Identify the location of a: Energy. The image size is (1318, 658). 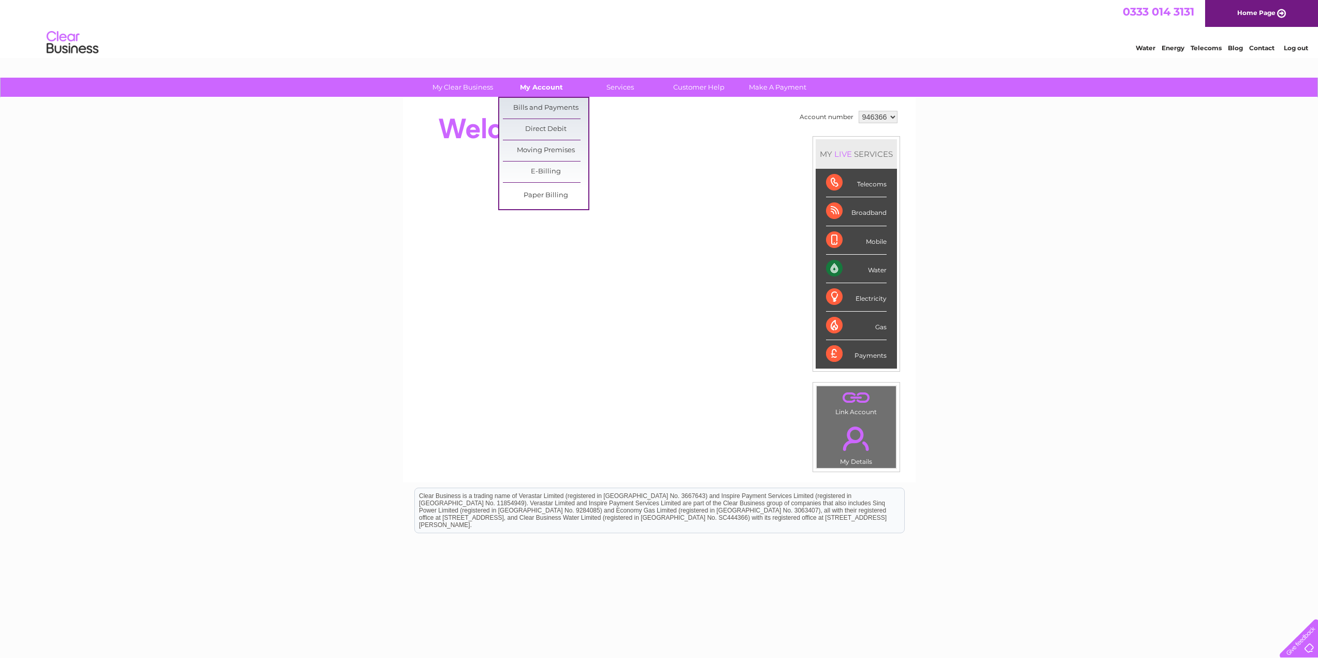
(1173, 48).